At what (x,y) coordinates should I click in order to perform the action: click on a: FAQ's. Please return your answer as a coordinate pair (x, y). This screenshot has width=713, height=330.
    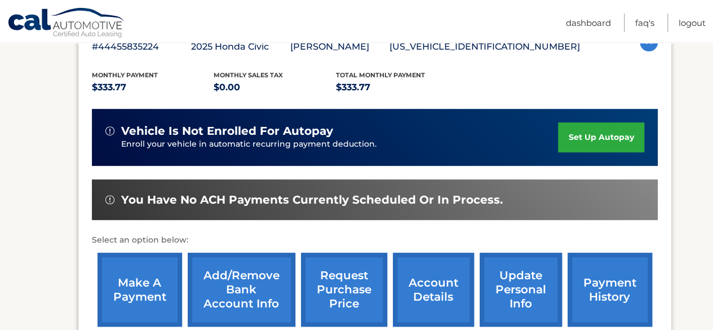
    Looking at the image, I should click on (645, 23).